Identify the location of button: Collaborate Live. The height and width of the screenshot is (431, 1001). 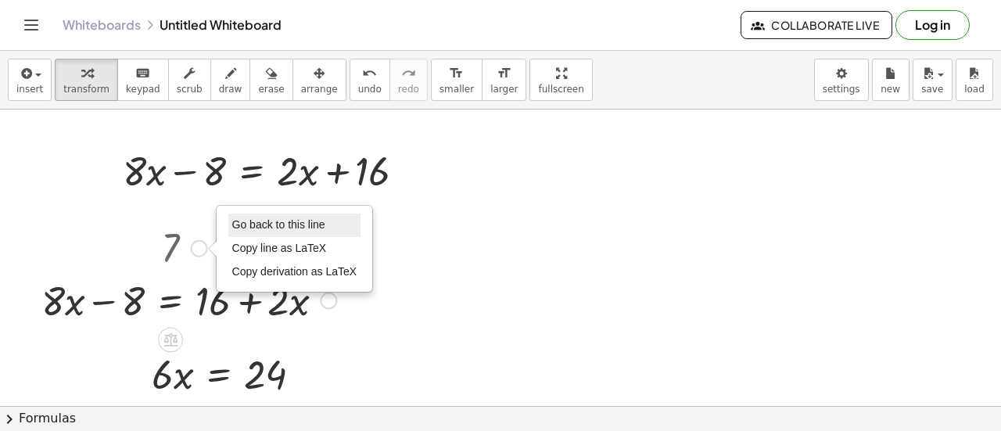
(817, 25).